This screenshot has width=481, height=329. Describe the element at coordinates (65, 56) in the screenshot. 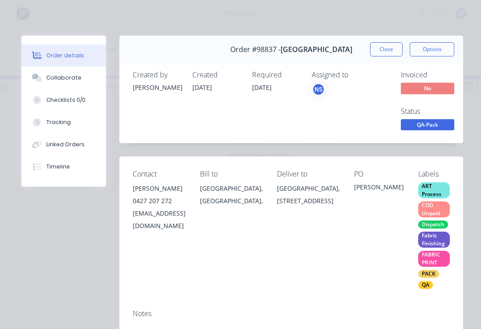

I see `div: Order details` at that location.